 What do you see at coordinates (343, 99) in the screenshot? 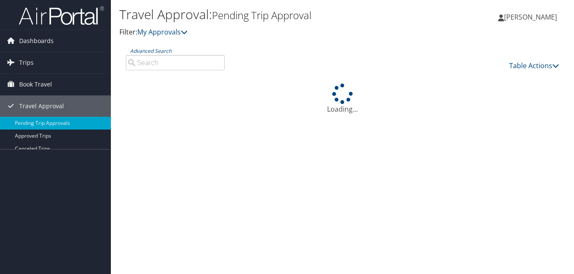
I see `div: Loading...` at bounding box center [343, 99].